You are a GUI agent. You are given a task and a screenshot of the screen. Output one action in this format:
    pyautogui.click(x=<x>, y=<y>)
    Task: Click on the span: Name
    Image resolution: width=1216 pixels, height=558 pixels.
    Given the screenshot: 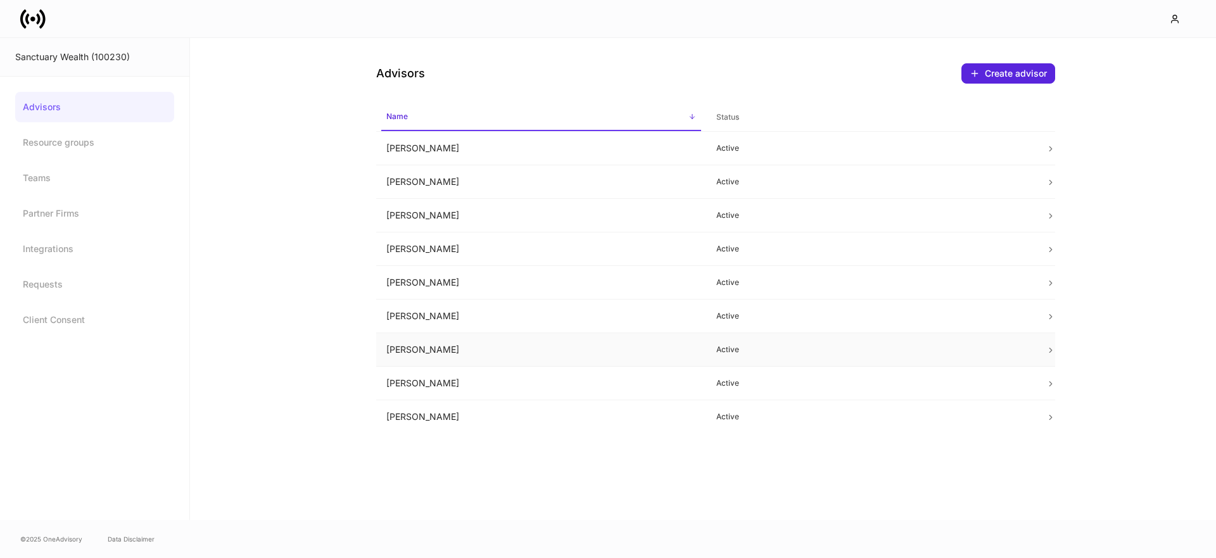 What is the action you would take?
    pyautogui.click(x=541, y=117)
    